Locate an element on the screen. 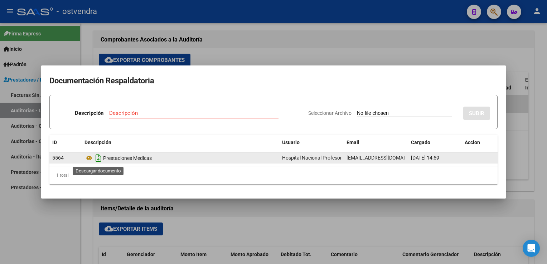  datatable-header-cell: Accion is located at coordinates (480, 142).